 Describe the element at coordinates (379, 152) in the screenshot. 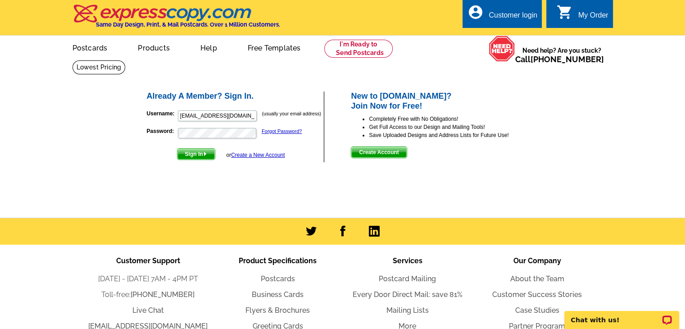

I see `span: Create Account` at that location.